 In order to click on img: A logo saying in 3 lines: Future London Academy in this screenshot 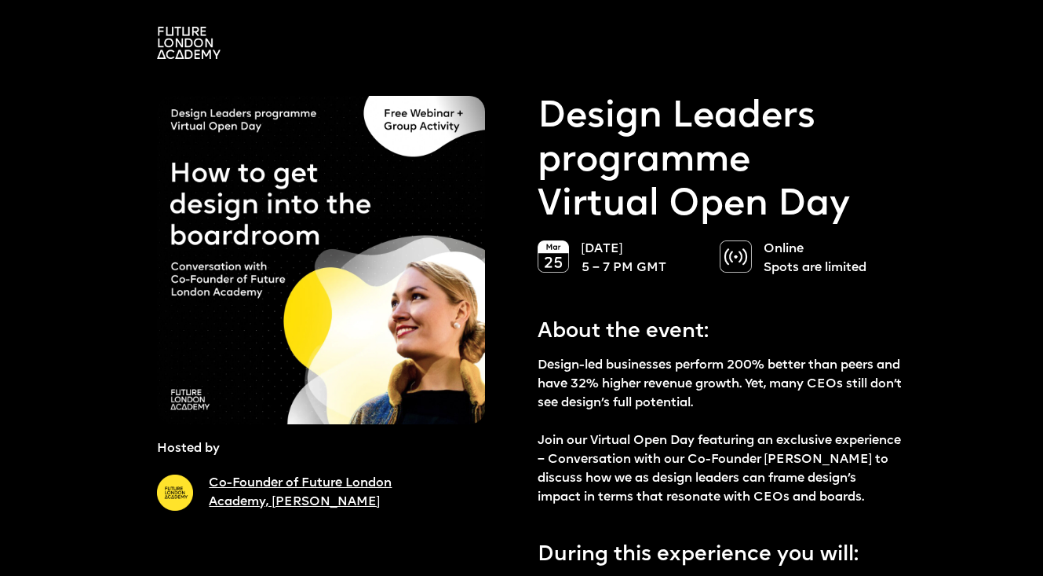, I will do `click(188, 42)`.